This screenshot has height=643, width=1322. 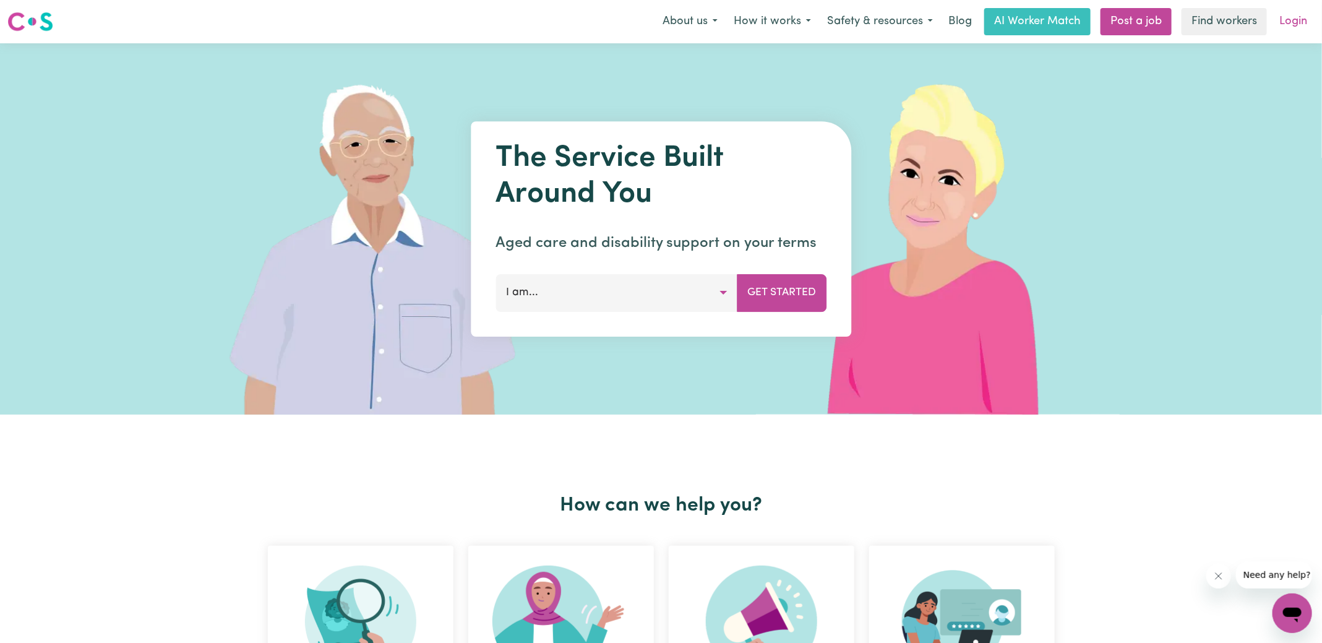 What do you see at coordinates (1136, 22) in the screenshot?
I see `a: Post a job` at bounding box center [1136, 22].